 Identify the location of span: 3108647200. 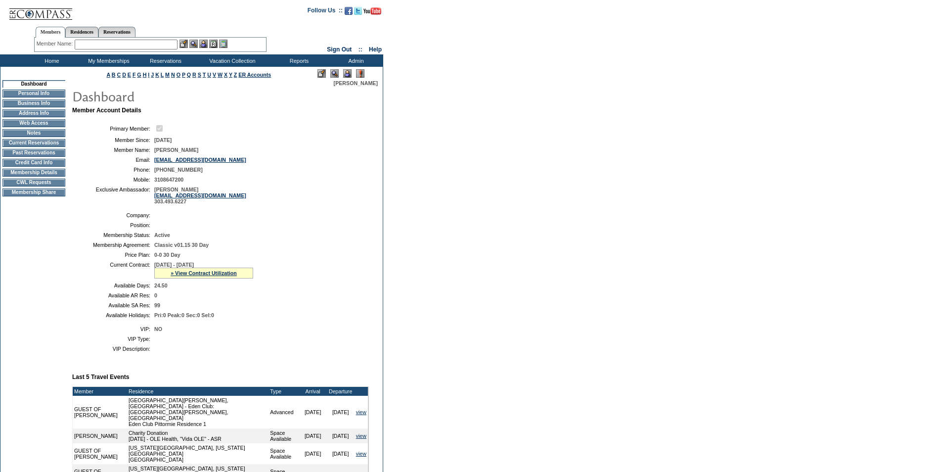
(169, 179).